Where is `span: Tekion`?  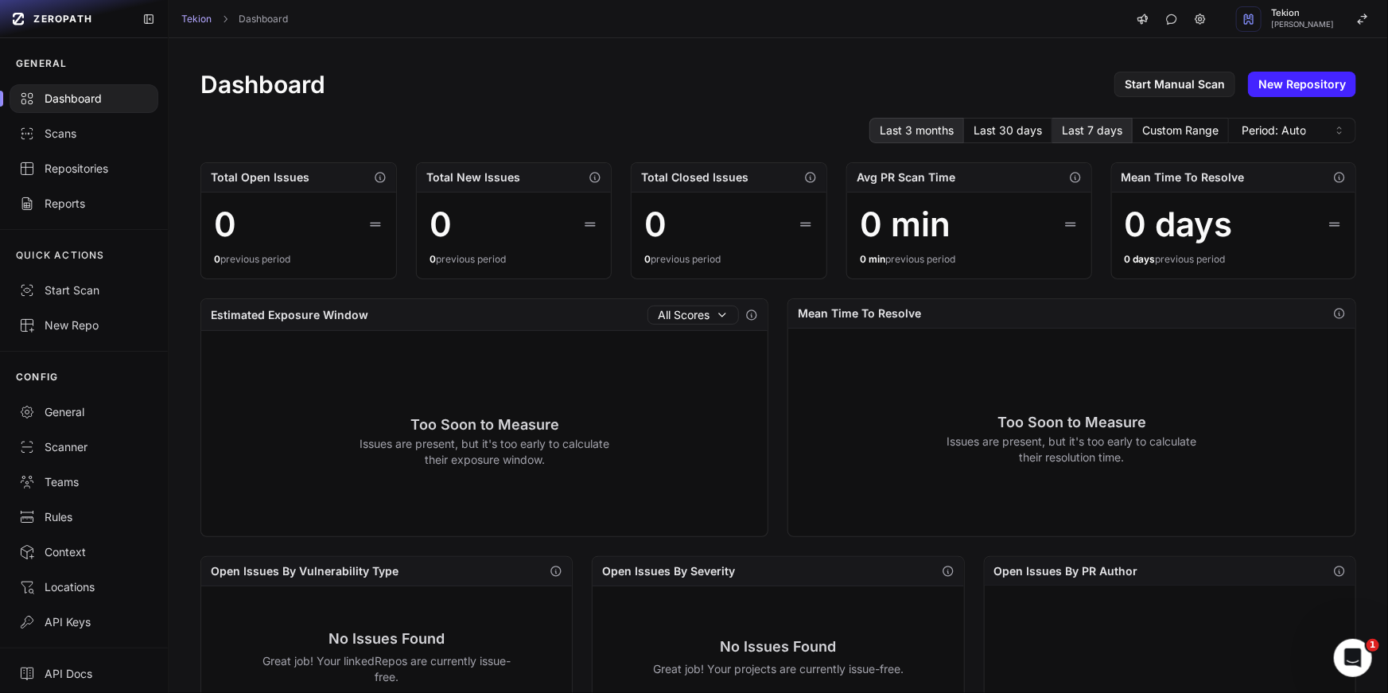 span: Tekion is located at coordinates (1302, 13).